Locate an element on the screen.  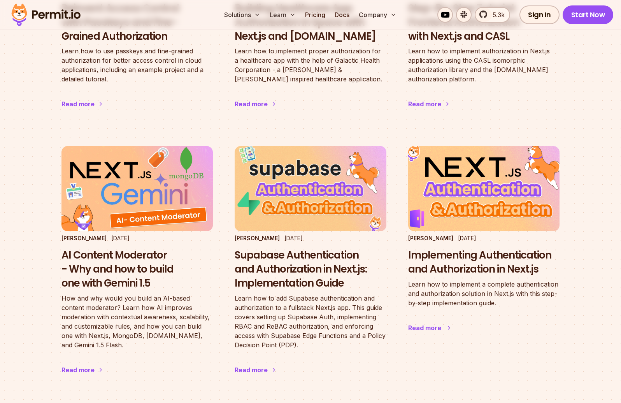
a: Sign In is located at coordinates (539, 15).